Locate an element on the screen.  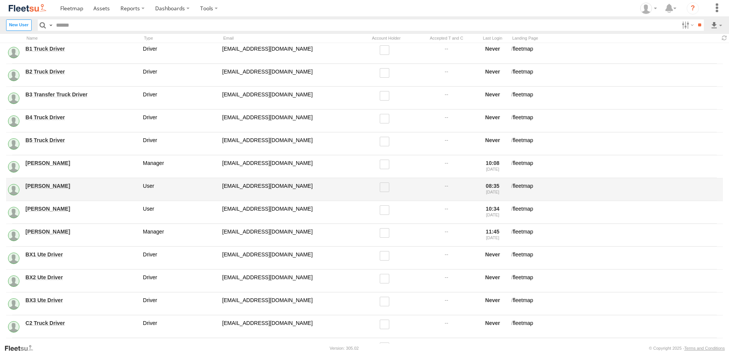
div: brodier@nhstrade.com.au is located at coordinates (288, 235).